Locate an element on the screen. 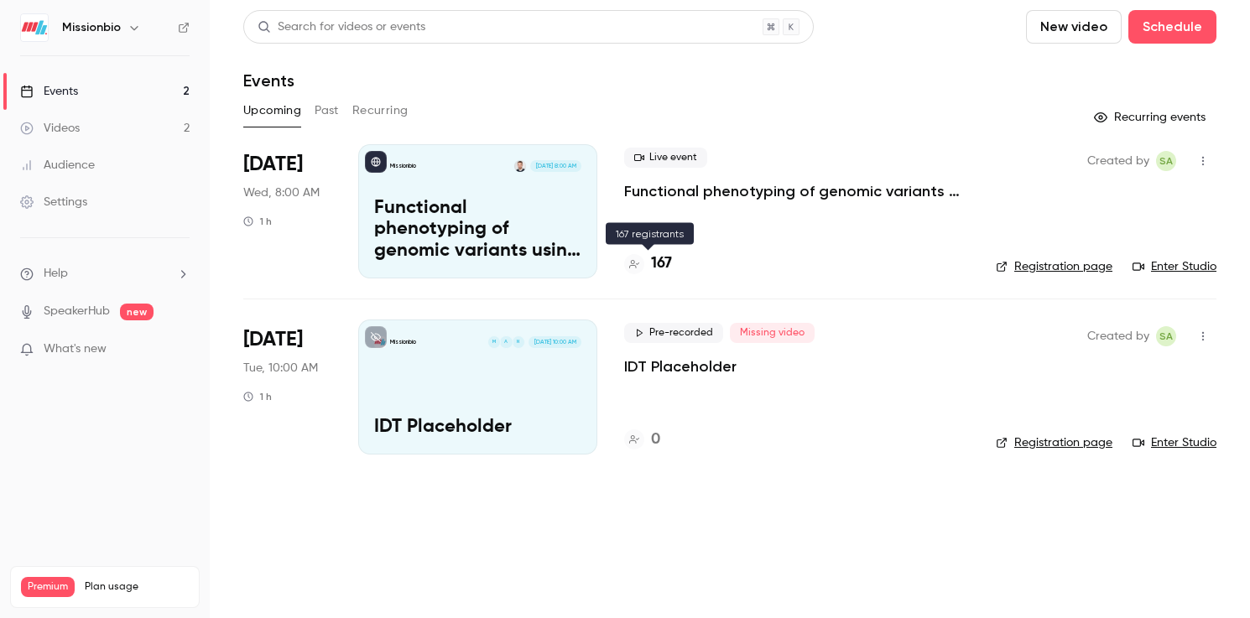  img: Missionbio is located at coordinates (34, 28).